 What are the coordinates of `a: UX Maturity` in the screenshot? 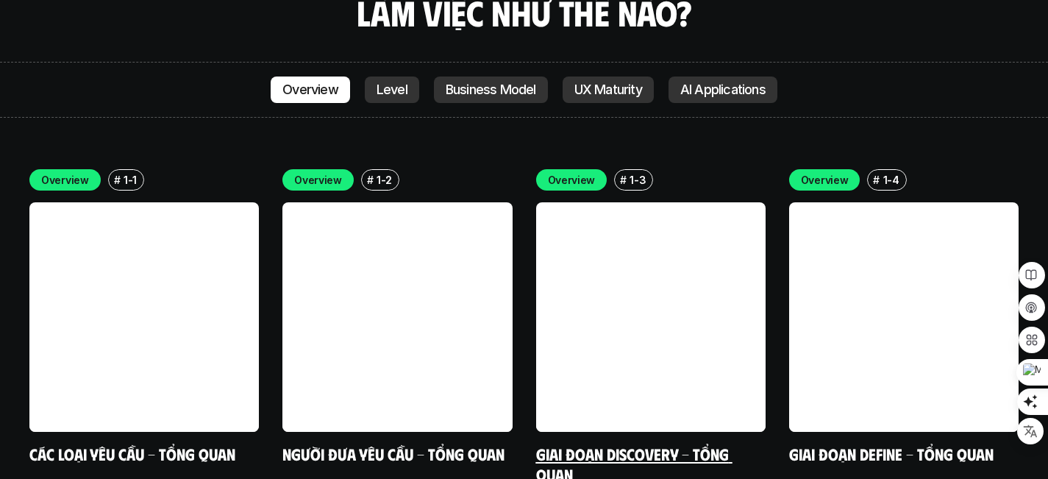 It's located at (608, 90).